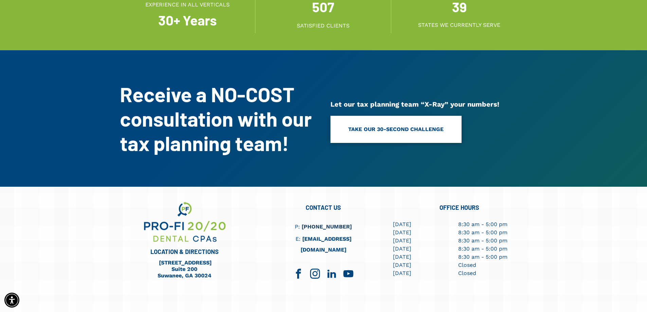  I want to click on span: P:, so click(297, 227).